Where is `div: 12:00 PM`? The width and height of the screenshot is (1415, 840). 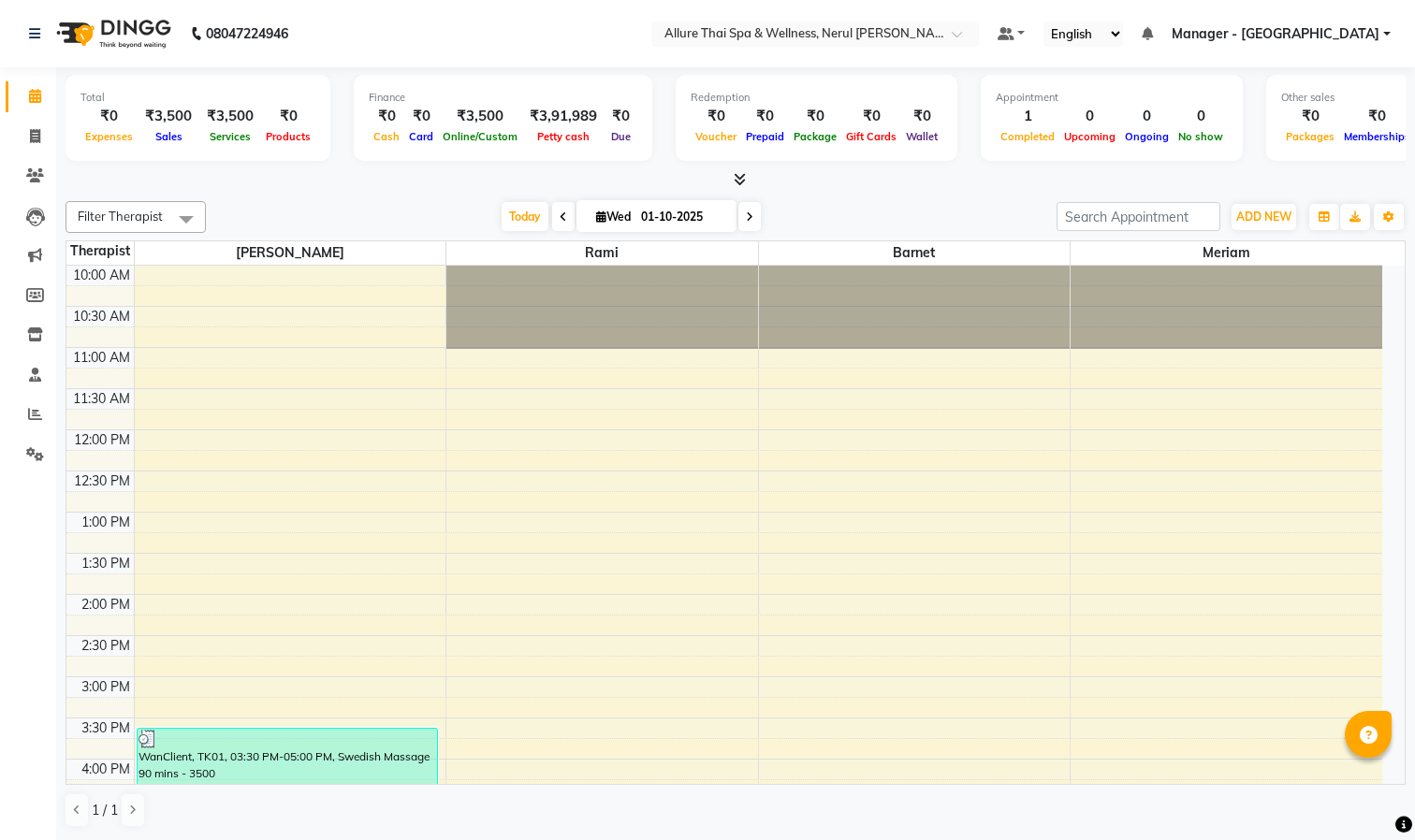
div: 12:00 PM is located at coordinates (102, 440).